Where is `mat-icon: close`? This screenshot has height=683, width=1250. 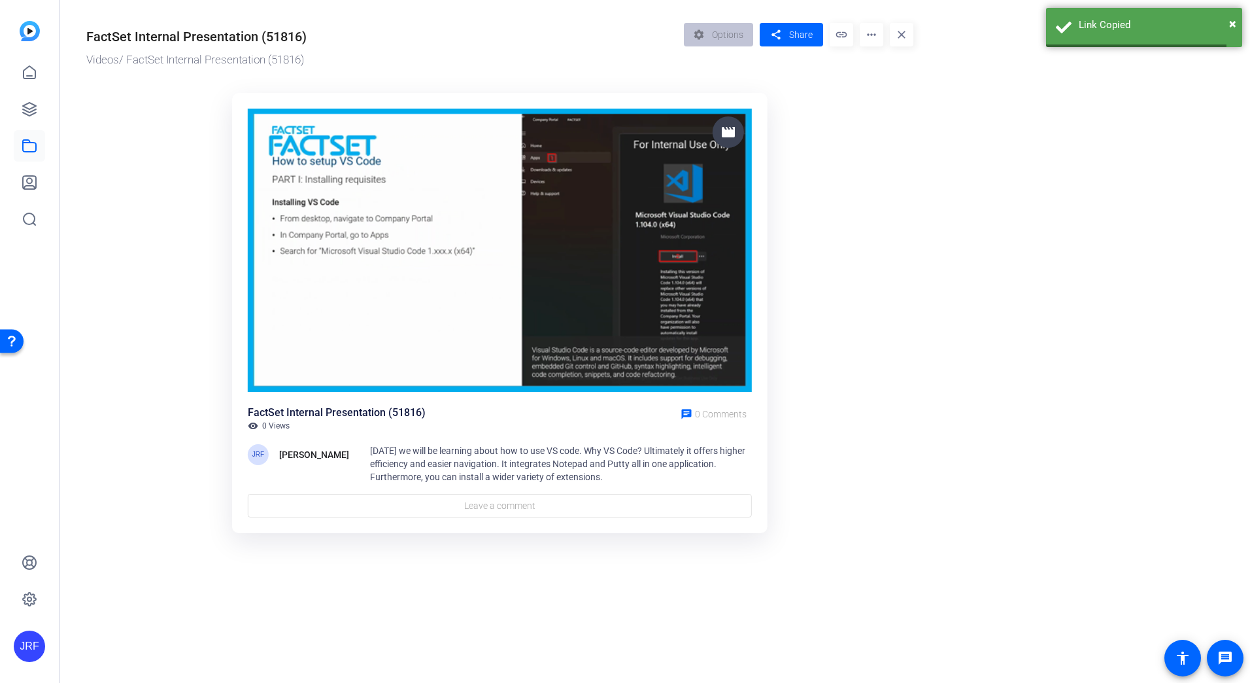 mat-icon: close is located at coordinates (902, 35).